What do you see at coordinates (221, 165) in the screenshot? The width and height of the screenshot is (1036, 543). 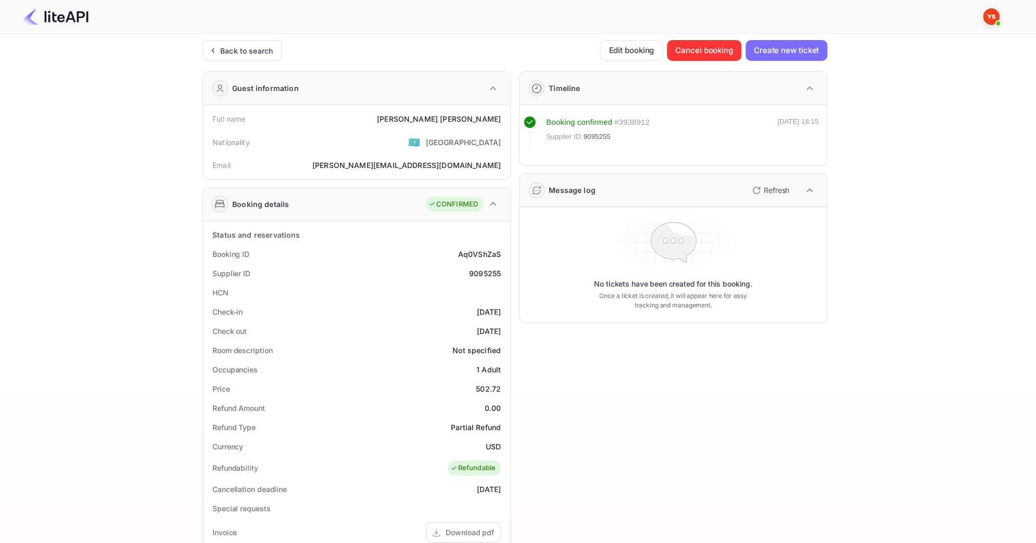 I see `div: Email` at bounding box center [221, 165].